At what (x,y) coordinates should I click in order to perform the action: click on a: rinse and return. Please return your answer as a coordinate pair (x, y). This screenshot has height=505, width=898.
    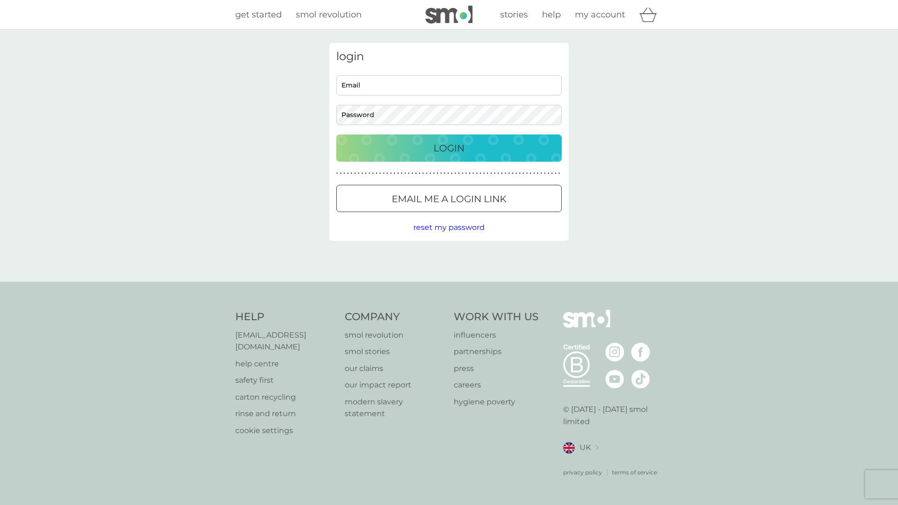
    Looking at the image, I should click on (285, 413).